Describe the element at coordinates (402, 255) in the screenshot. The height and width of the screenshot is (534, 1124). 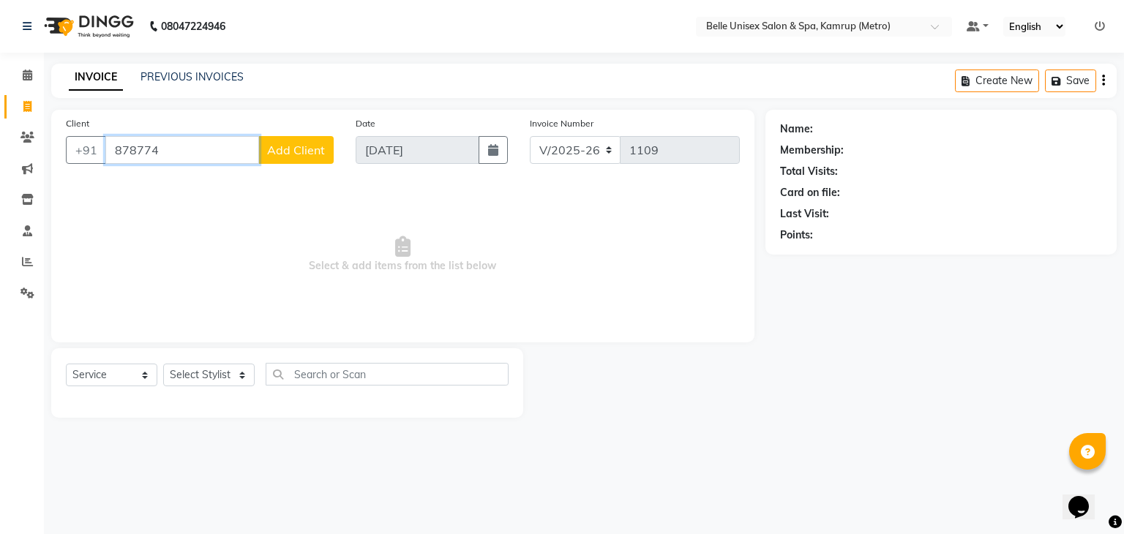
I see `span: Select & add items from the list below` at that location.